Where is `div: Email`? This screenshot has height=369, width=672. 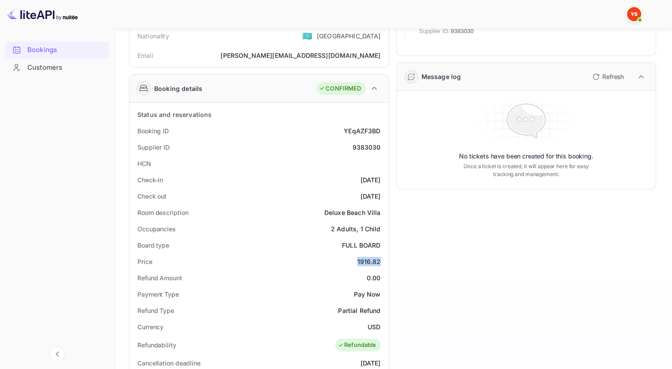
div: Email is located at coordinates (145, 55).